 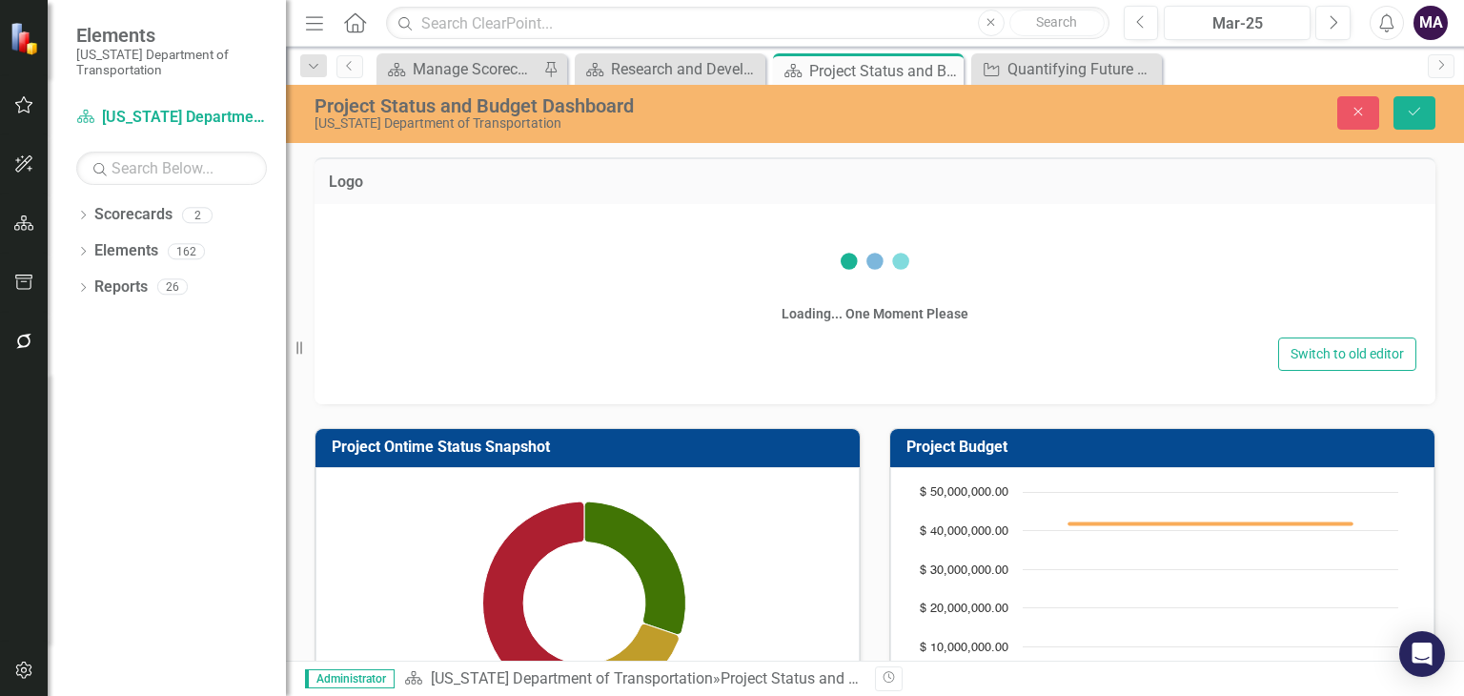 What do you see at coordinates (133, 214) in the screenshot?
I see `a: Scorecards` at bounding box center [133, 214].